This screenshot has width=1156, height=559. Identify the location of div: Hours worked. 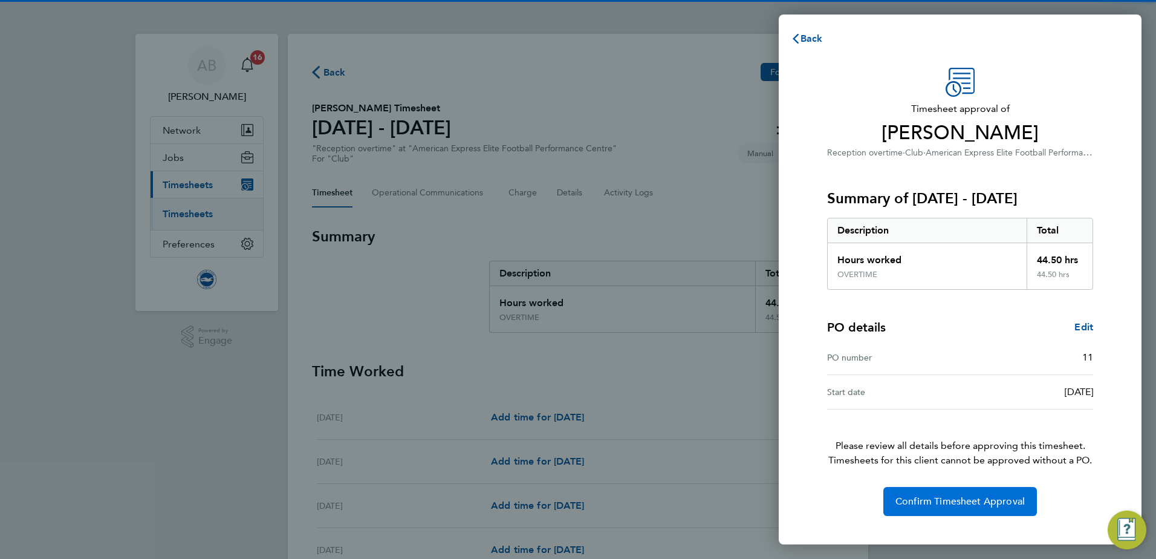
(927, 256).